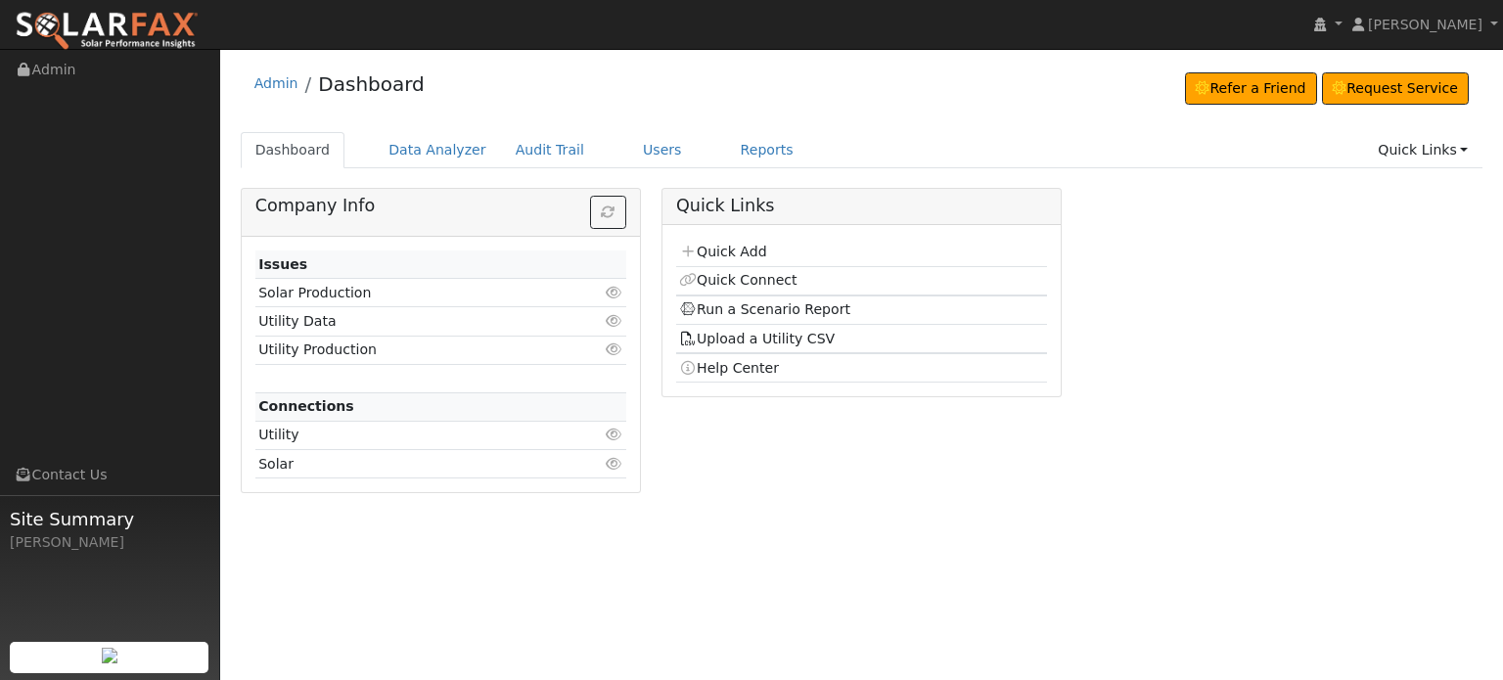 Image resolution: width=1503 pixels, height=680 pixels. What do you see at coordinates (756, 338) in the screenshot?
I see `a: Upload a Utility CSV` at bounding box center [756, 338].